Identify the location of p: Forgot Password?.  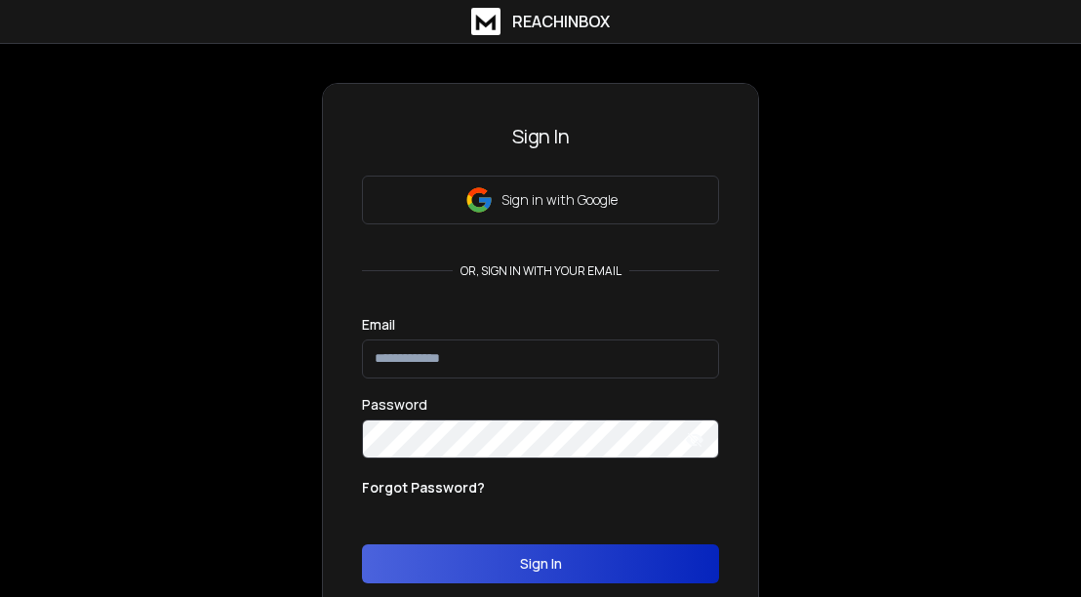
(423, 488).